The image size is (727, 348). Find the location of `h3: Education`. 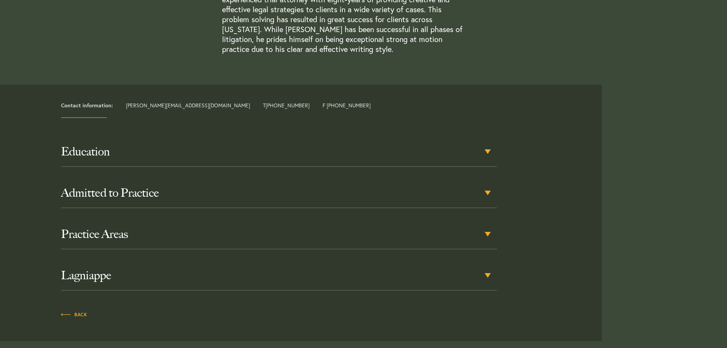

h3: Education is located at coordinates (279, 152).